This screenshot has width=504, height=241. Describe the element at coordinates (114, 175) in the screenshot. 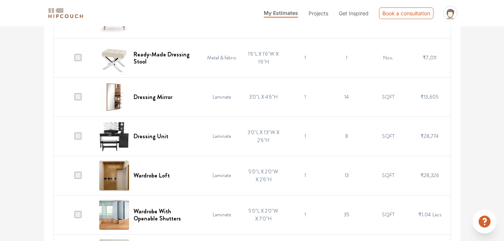

I see `img: Wardrobe Loft` at that location.